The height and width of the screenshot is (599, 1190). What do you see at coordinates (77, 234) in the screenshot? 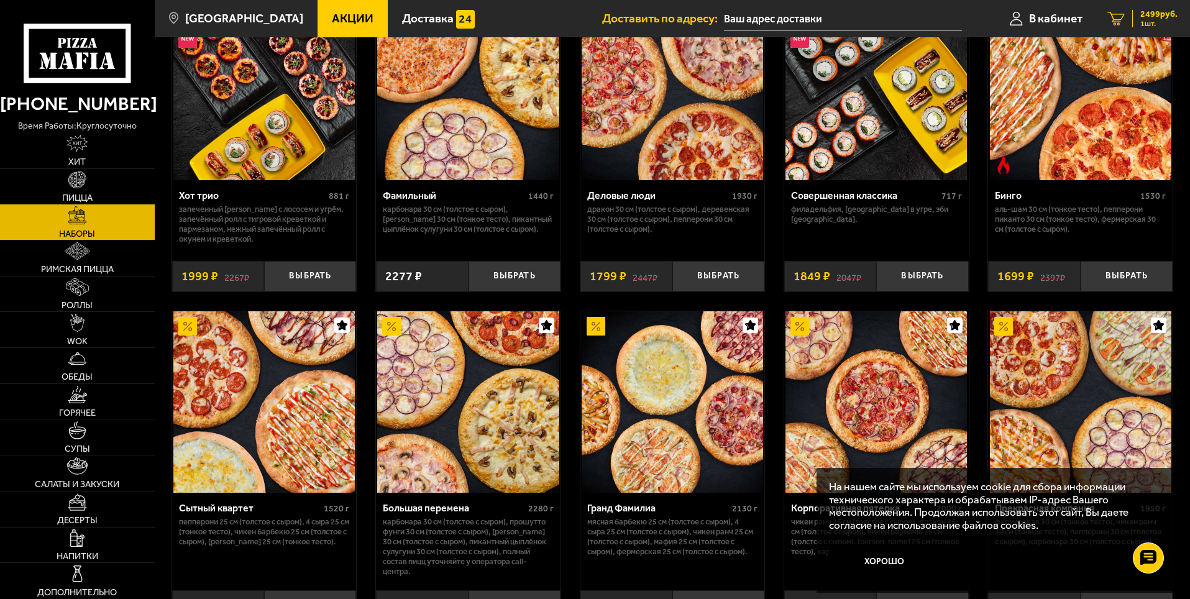
I see `span: Наборы` at bounding box center [77, 234].